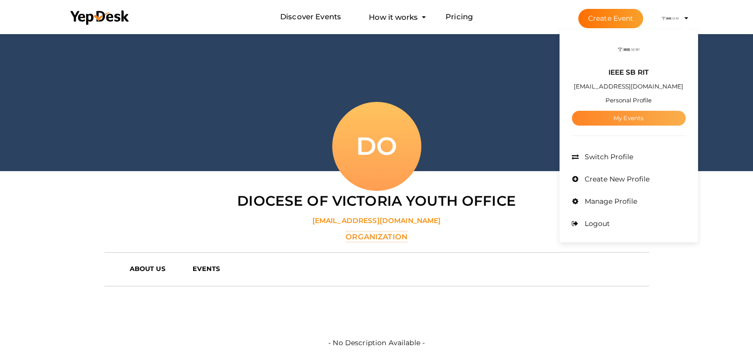  Describe the element at coordinates (608, 157) in the screenshot. I see `span: Switch Profile` at that location.